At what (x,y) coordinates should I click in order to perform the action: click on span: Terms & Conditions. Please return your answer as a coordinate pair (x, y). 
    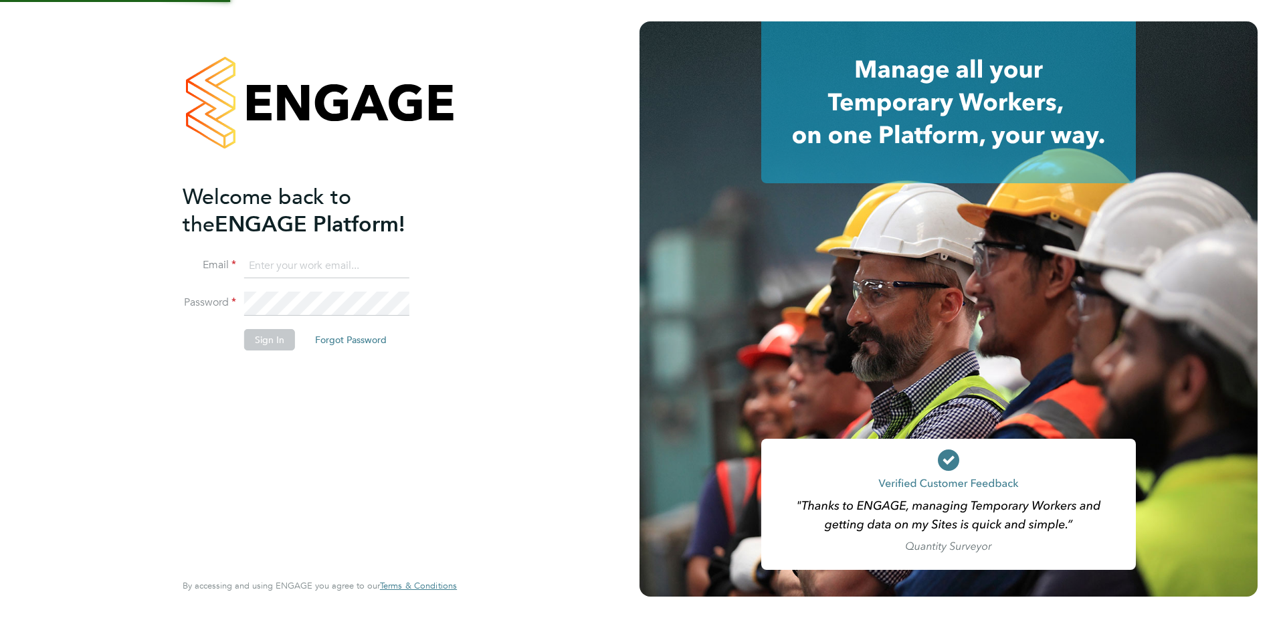
    Looking at the image, I should click on (418, 585).